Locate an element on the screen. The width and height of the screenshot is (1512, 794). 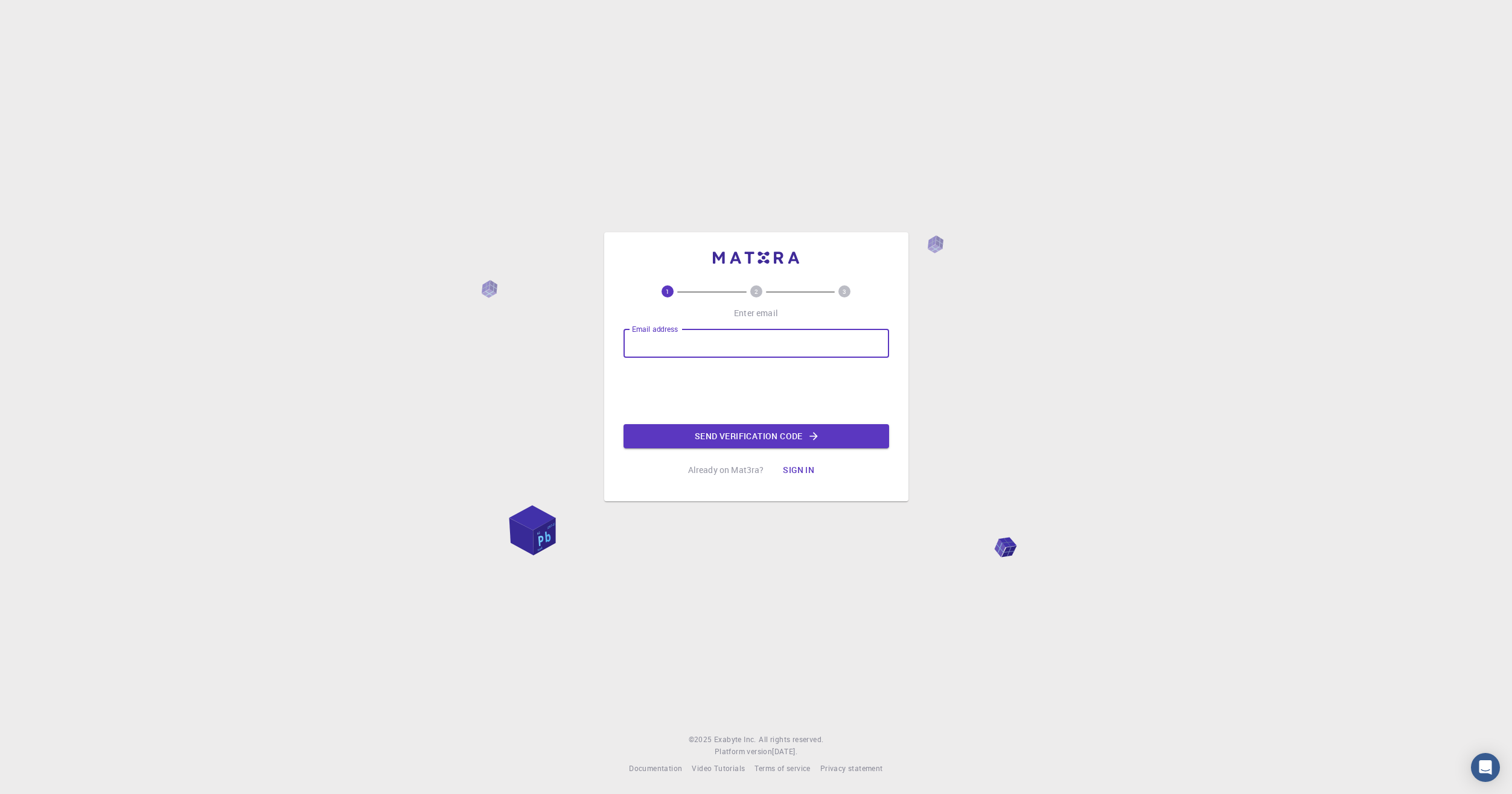
span: Platform version is located at coordinates (743, 752).